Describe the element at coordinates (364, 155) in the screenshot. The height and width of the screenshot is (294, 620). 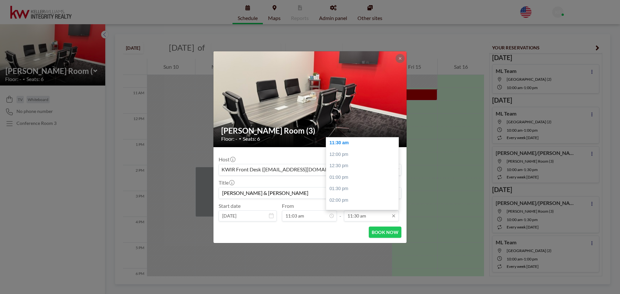
I see `div: 12:00 pm` at that location.